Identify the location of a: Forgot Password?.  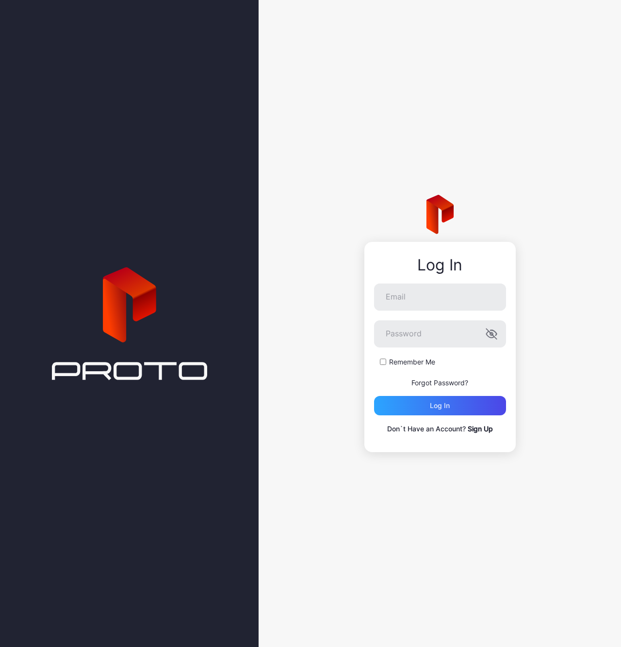
(439, 383).